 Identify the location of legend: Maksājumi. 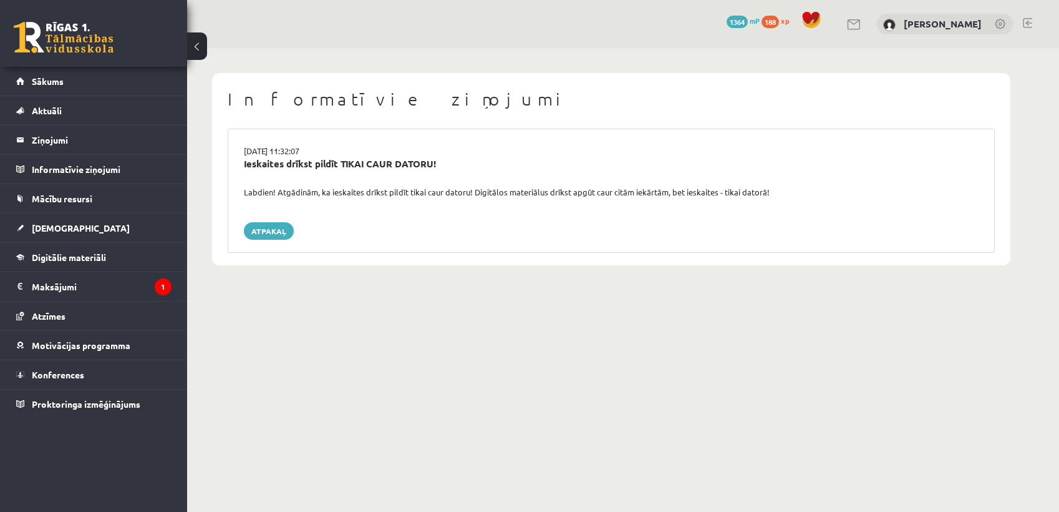
(102, 286).